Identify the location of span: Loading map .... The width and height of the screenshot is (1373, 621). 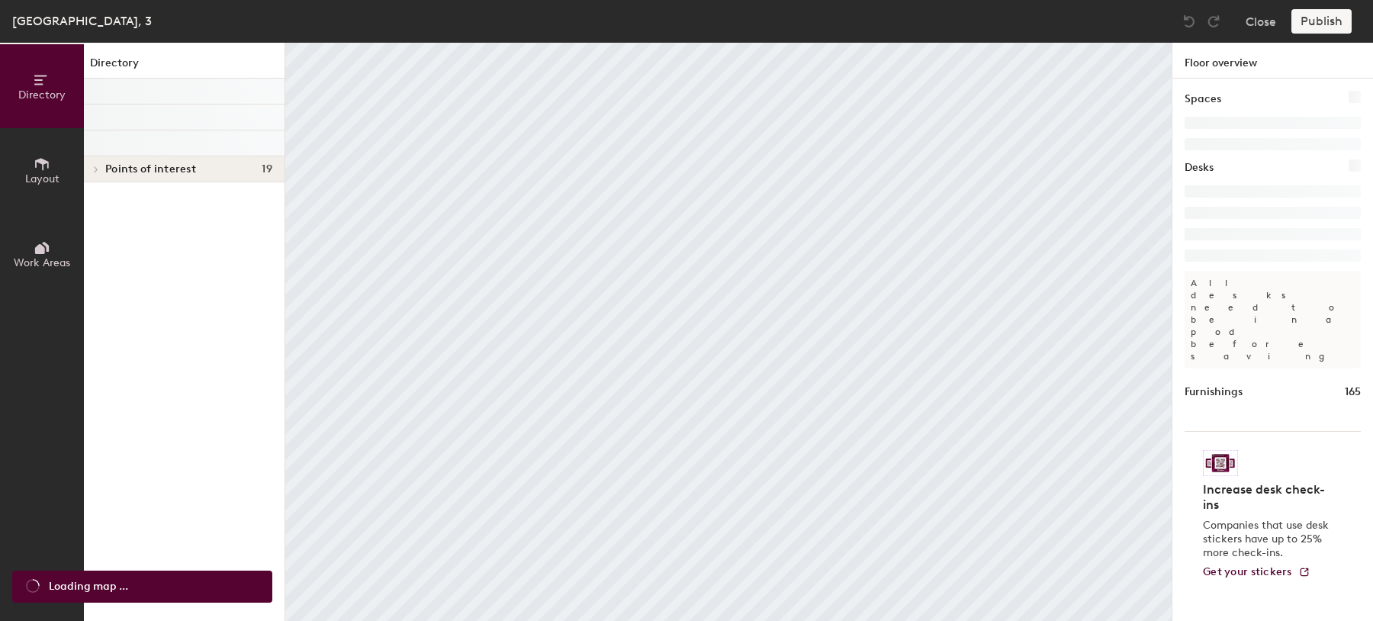
(89, 587).